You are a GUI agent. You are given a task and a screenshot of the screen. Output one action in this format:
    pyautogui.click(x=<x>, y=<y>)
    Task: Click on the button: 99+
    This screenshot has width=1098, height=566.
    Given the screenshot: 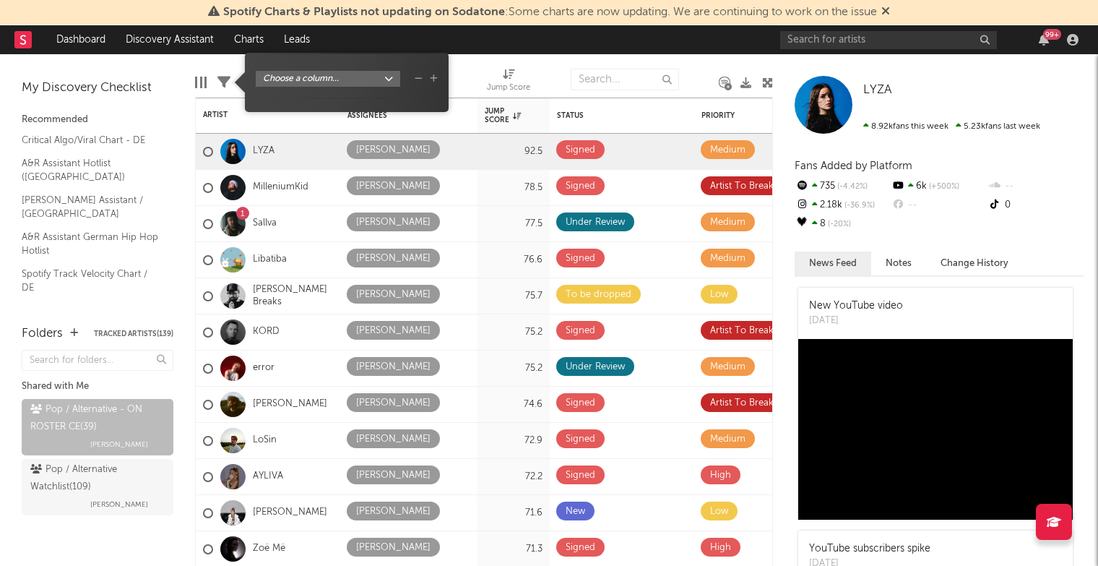 What is the action you would take?
    pyautogui.click(x=1044, y=40)
    